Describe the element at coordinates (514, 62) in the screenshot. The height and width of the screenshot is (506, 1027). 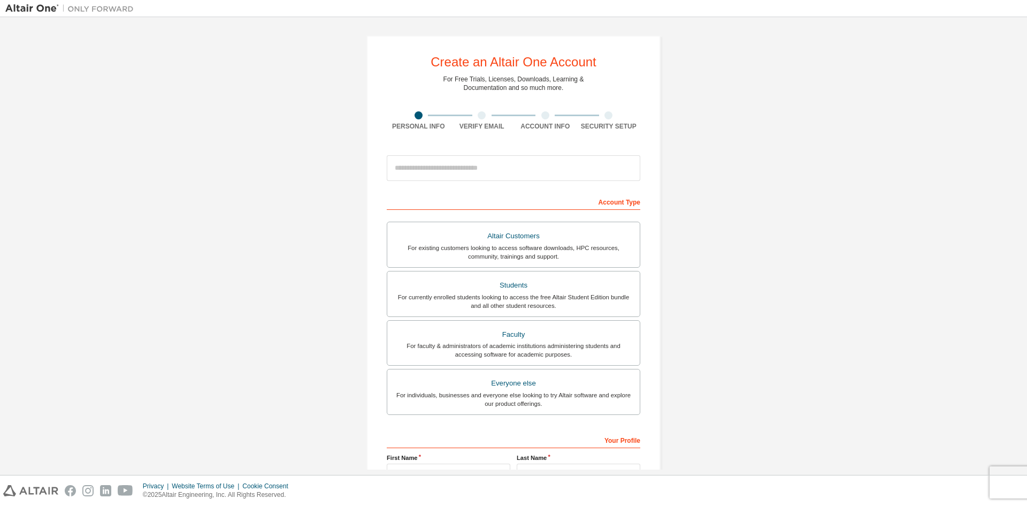
I see `div: Create an Altair One Account` at that location.